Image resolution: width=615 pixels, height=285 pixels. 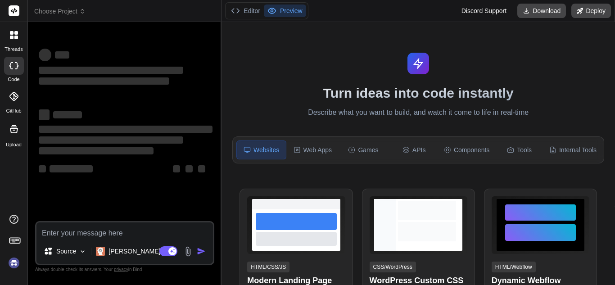 I want to click on div: Internal Tools, so click(x=572, y=150).